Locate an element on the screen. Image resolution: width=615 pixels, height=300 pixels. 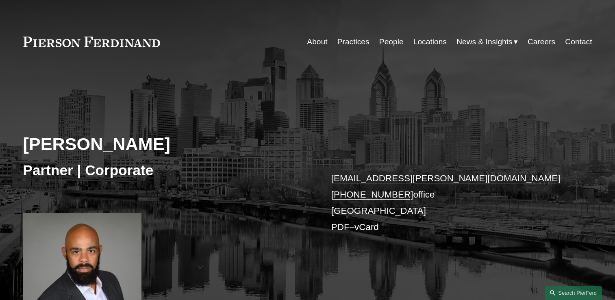
a: PDF is located at coordinates (340, 227).